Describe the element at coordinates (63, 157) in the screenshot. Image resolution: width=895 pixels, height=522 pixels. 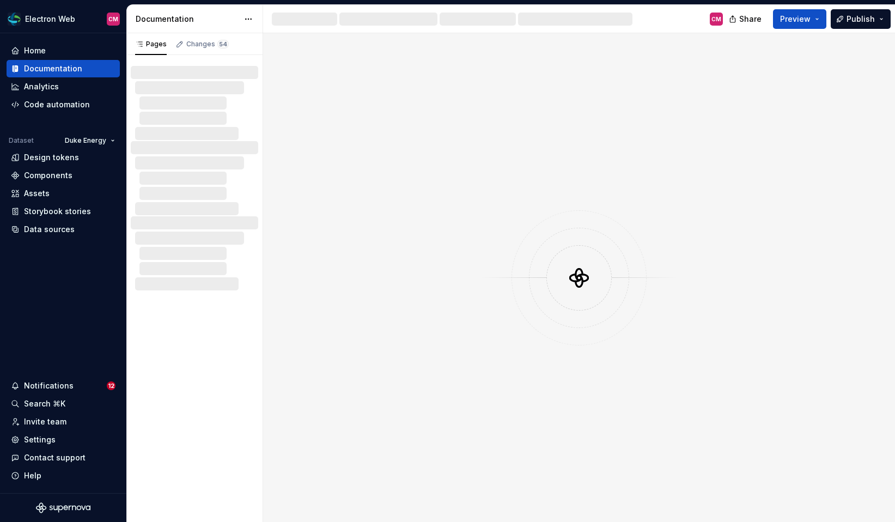
I see `a: Design tokens` at that location.